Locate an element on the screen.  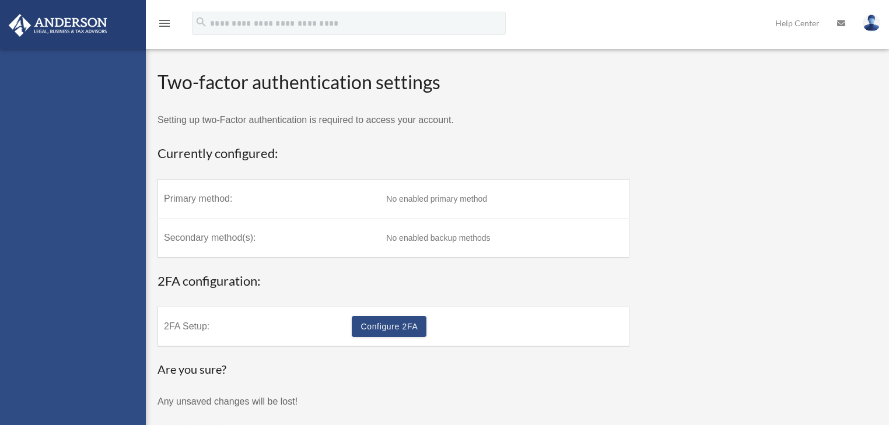
img: Anderson Advisors Platinum Portal is located at coordinates (58, 25).